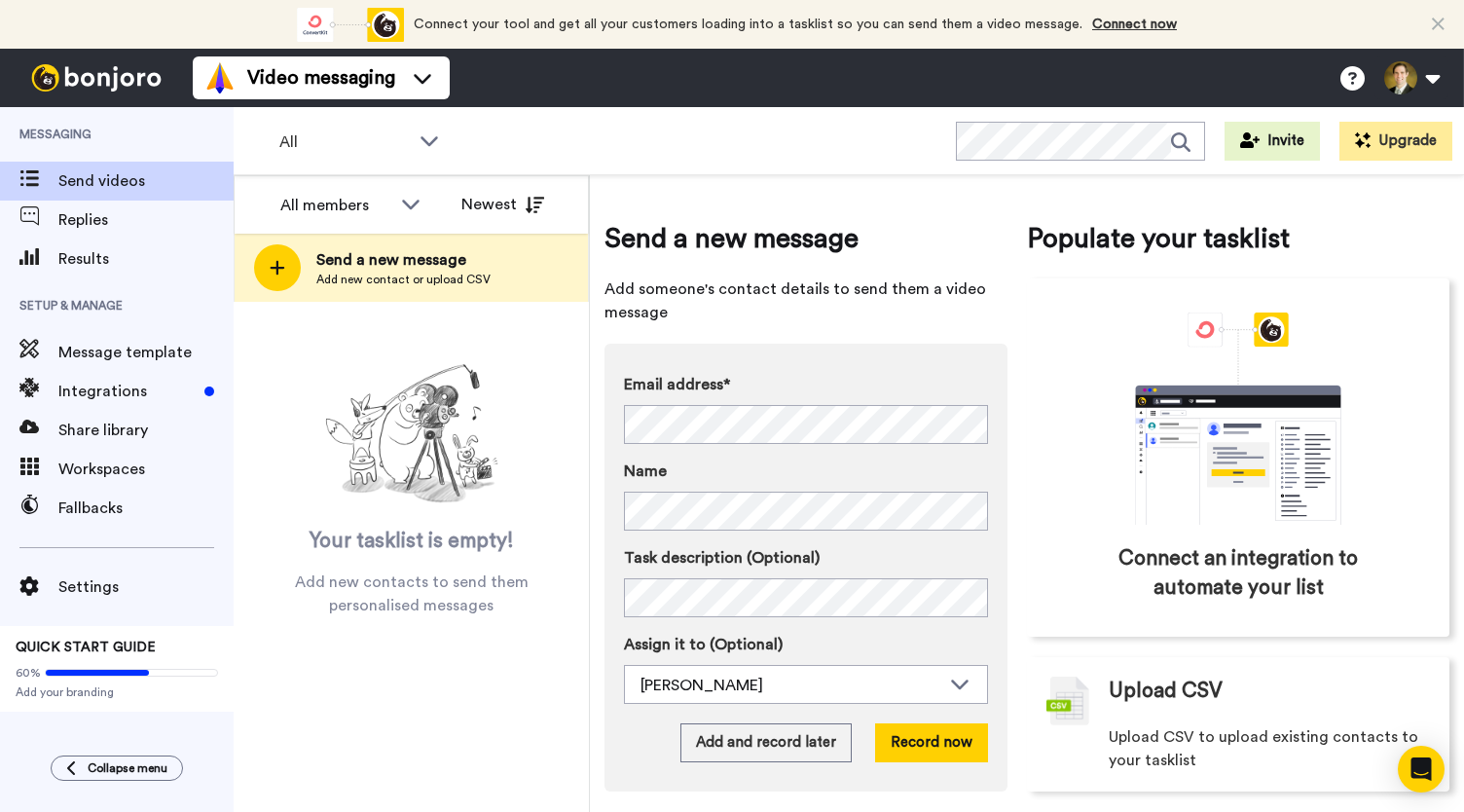  Describe the element at coordinates (97, 78) in the screenshot. I see `img: bj-logo-header-white.svg` at that location.